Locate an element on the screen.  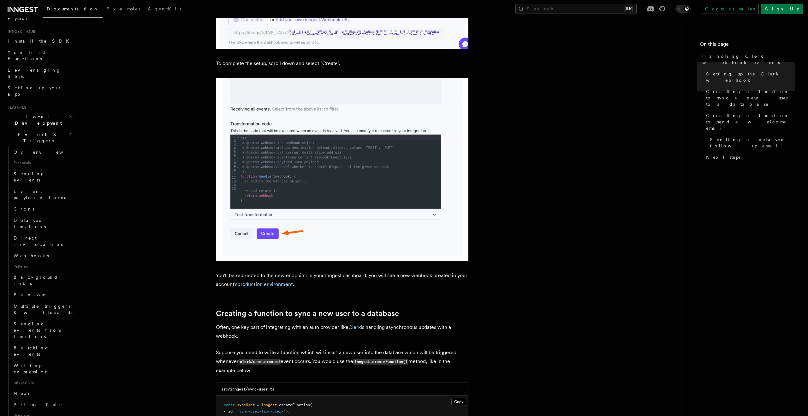
a: Contact sales is located at coordinates (730, 9).